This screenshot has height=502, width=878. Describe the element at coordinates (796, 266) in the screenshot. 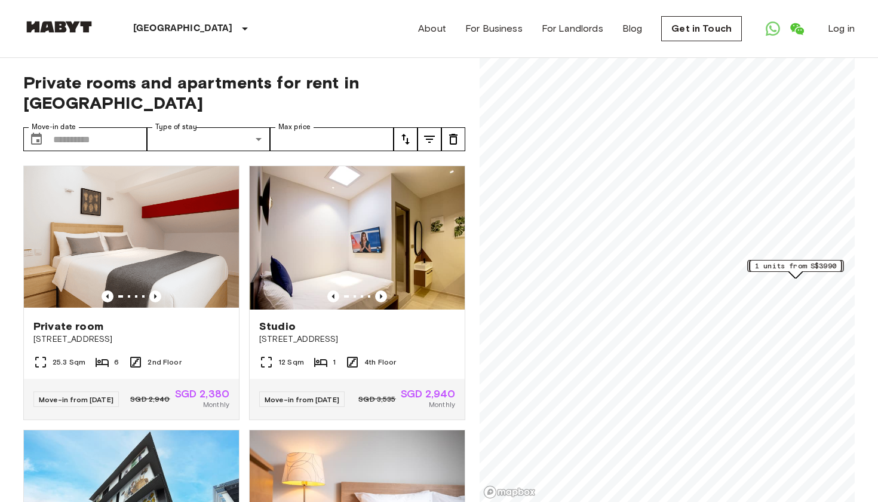

I see `span: 1 units from S$3990` at that location.